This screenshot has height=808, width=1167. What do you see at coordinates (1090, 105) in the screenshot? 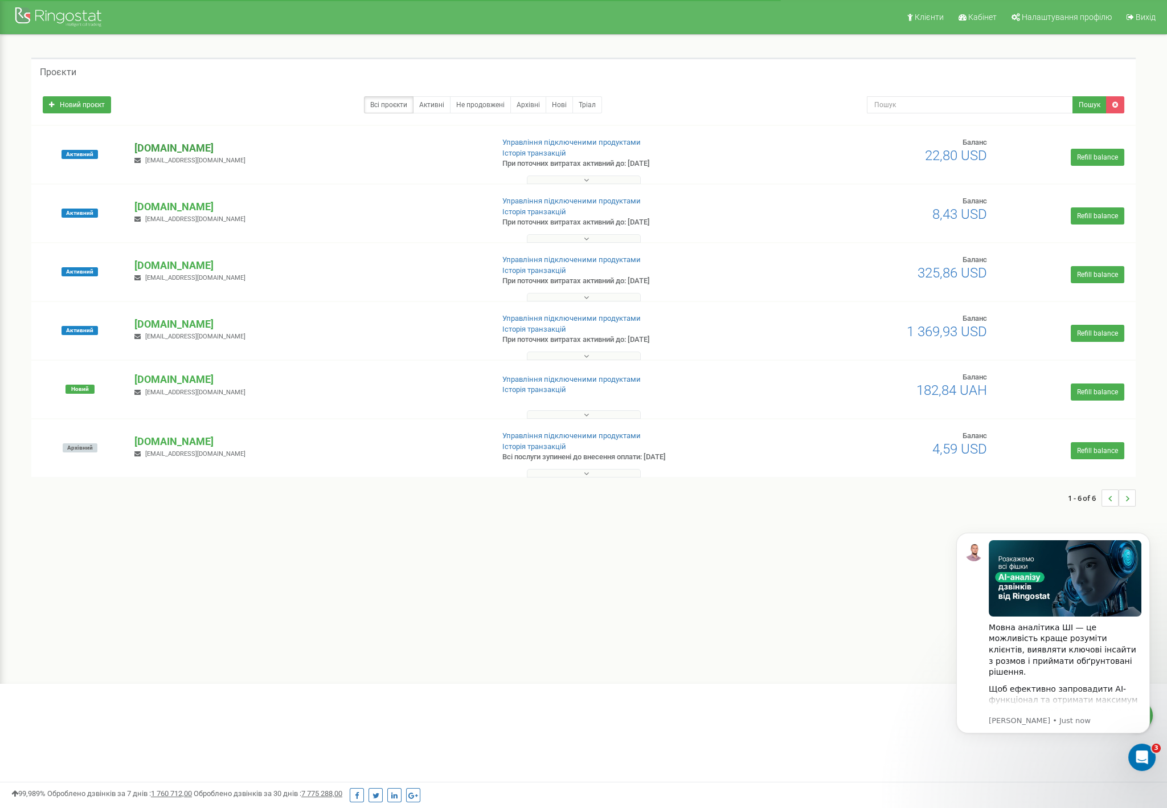
I see `button: Пошук` at bounding box center [1090, 105].